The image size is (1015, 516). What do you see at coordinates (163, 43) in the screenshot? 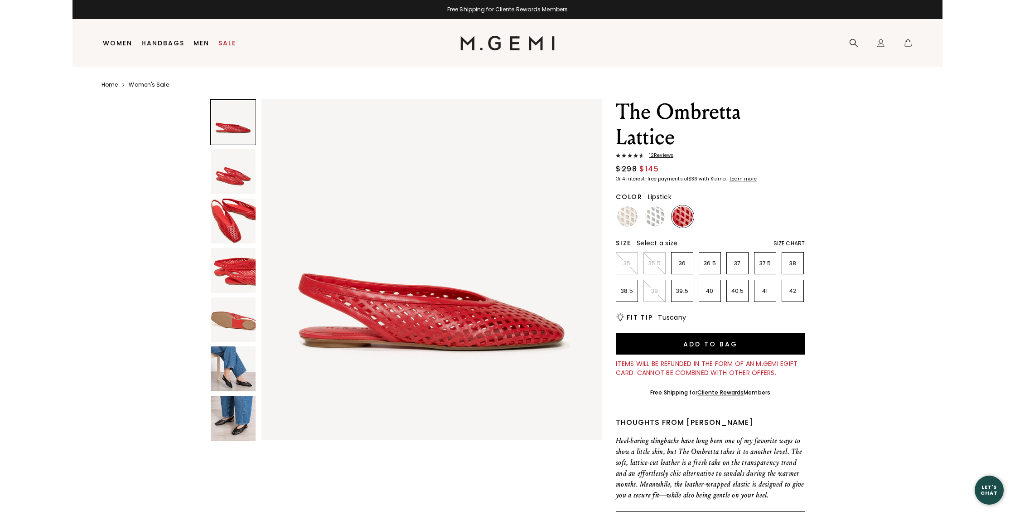
I see `a: Handbags` at bounding box center [163, 43].